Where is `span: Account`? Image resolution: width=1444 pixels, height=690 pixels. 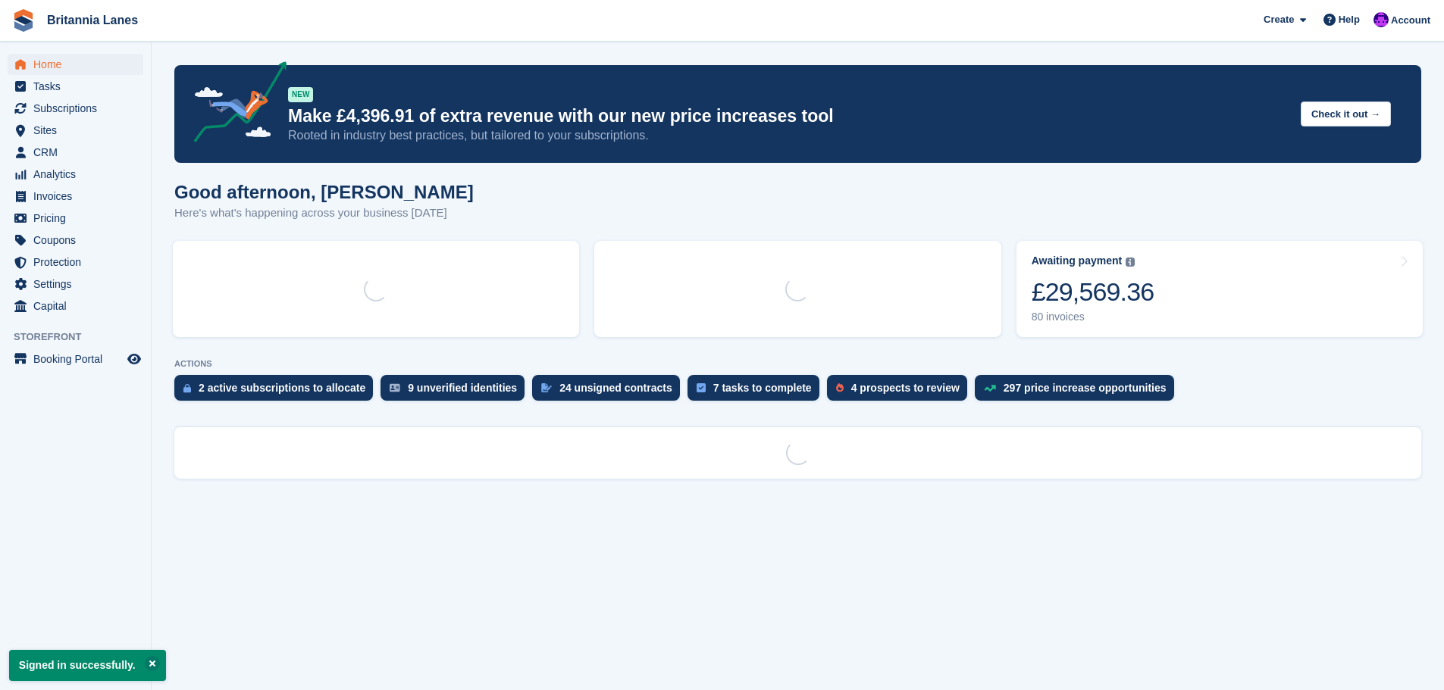
span: Account is located at coordinates (1410, 20).